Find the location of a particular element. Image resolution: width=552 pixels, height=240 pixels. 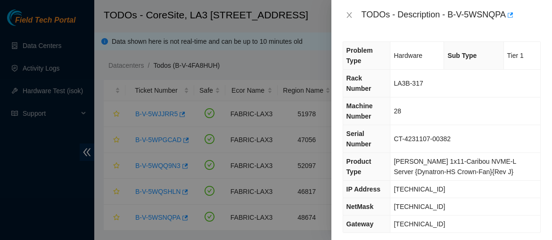

span: NetMask is located at coordinates (360, 207).